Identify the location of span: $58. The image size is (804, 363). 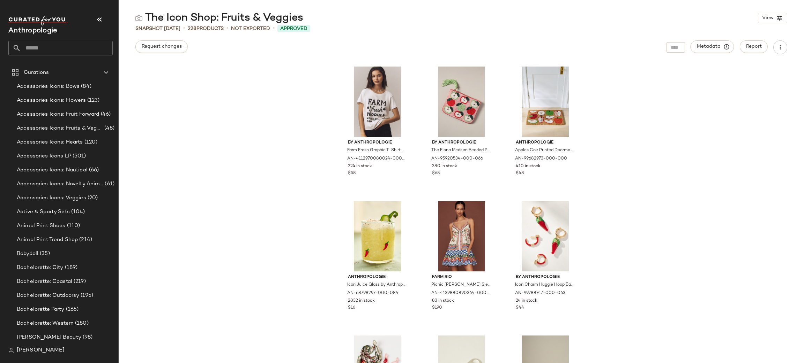
(352, 174).